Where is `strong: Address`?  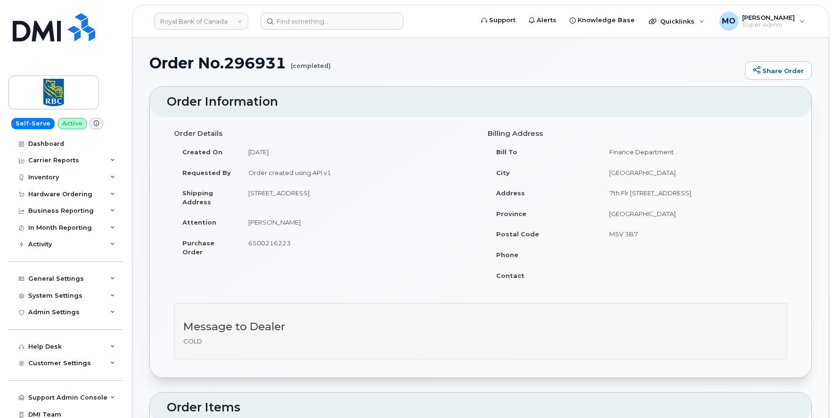 strong: Address is located at coordinates (510, 193).